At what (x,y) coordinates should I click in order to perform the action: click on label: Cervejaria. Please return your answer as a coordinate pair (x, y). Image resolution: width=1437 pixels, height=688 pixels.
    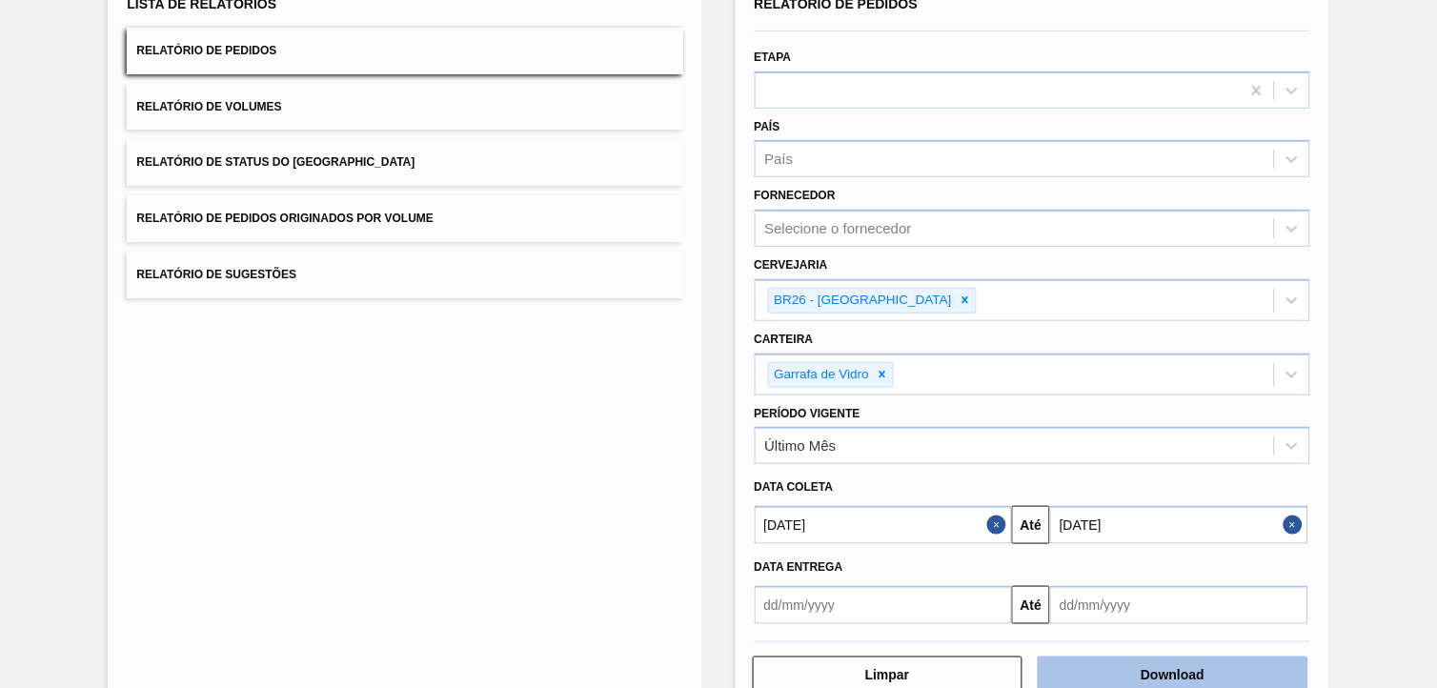
    Looking at the image, I should click on (791, 265).